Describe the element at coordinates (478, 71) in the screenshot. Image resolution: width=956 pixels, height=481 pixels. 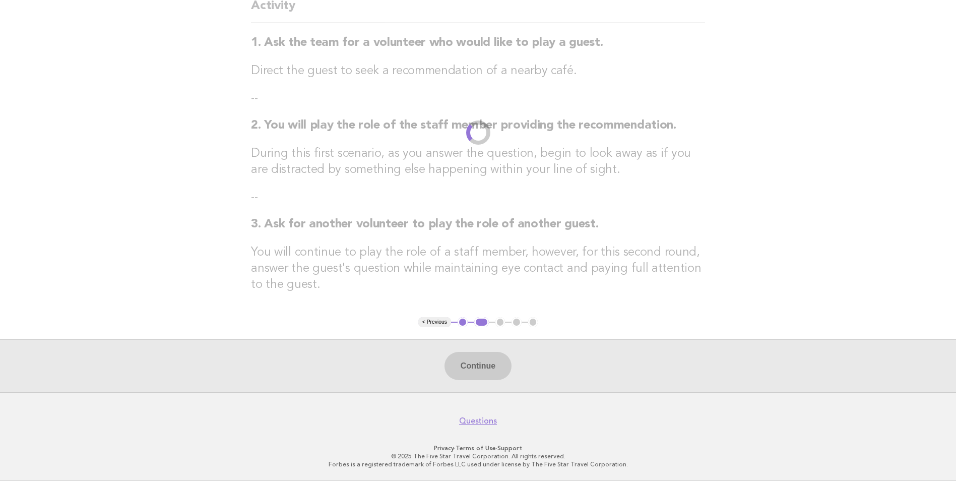
I see `h3: Direct the guest to seek a recommendation of a nearby café.` at that location.